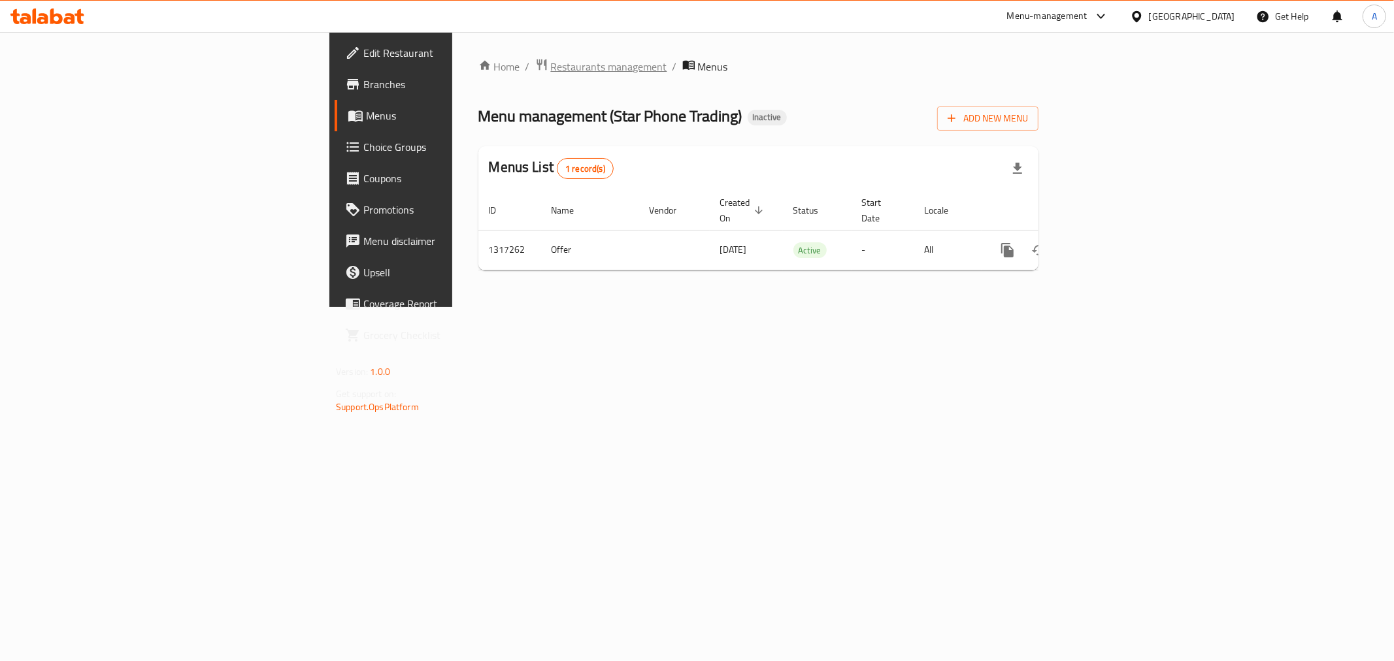 This screenshot has width=1394, height=661. I want to click on a: Coupons, so click(448, 178).